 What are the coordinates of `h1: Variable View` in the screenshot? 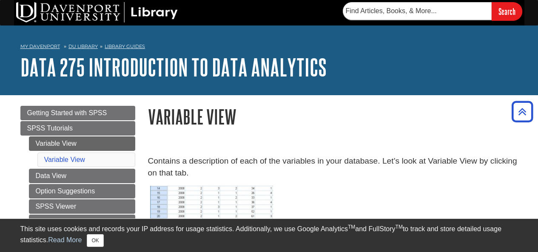 It's located at (333, 117).